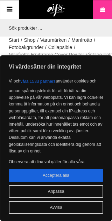 The height and width of the screenshot is (221, 112). What do you see at coordinates (60, 47) in the screenshot?
I see `a: Collapsible` at bounding box center [60, 47].